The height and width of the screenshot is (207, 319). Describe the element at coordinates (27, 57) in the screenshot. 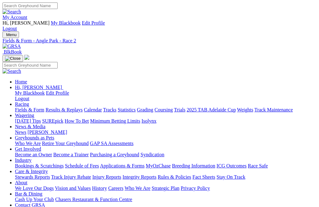

I see `img: logo-grsa-white.png` at that location.